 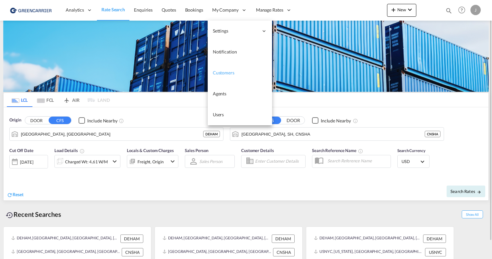 What do you see at coordinates (236, 31) in the screenshot?
I see `span: Settings` at bounding box center [236, 31].